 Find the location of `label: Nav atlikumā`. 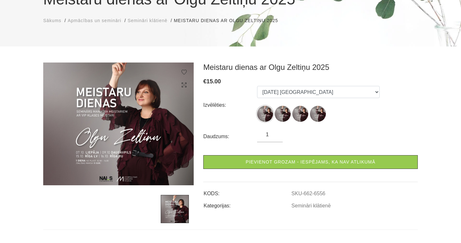

label: Nav atlikumā is located at coordinates (283, 114).